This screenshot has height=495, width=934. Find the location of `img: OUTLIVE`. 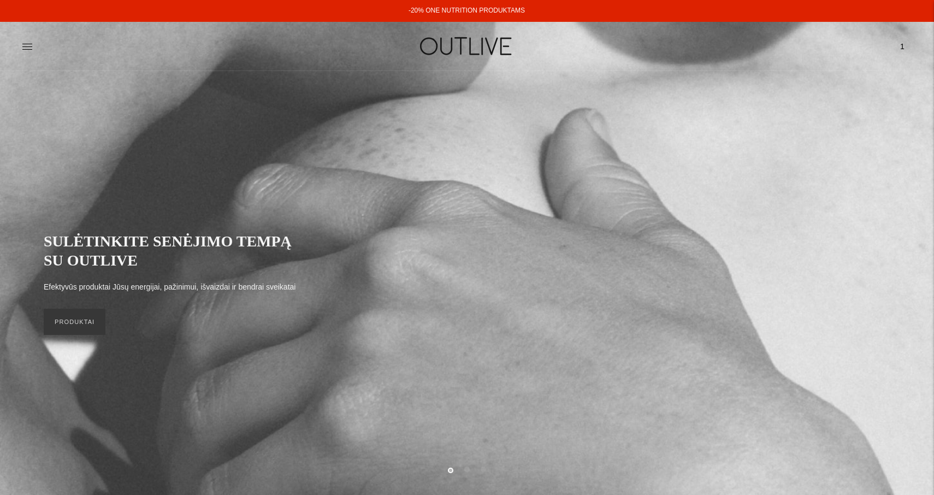

img: OUTLIVE is located at coordinates (467, 46).